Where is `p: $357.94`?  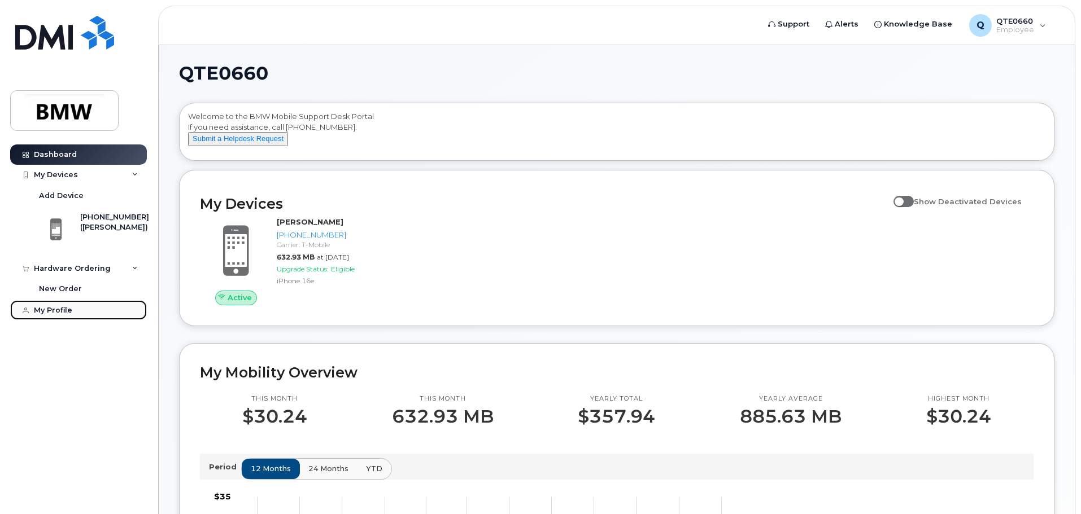
p: $357.94 is located at coordinates (616, 417).